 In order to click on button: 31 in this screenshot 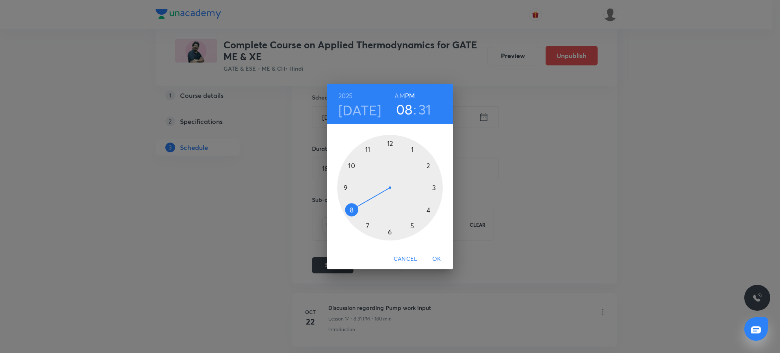, I will do `click(425, 109)`.